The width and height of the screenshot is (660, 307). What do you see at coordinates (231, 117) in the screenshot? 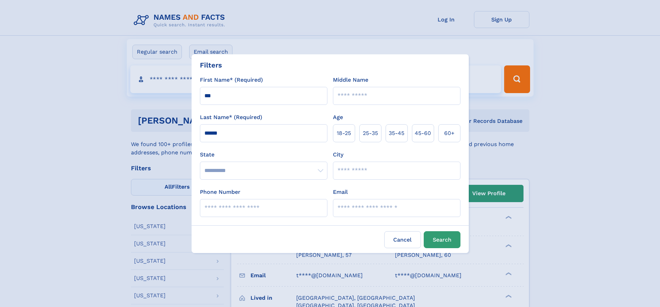
I see `label: Last Name* (Required)` at bounding box center [231, 117].